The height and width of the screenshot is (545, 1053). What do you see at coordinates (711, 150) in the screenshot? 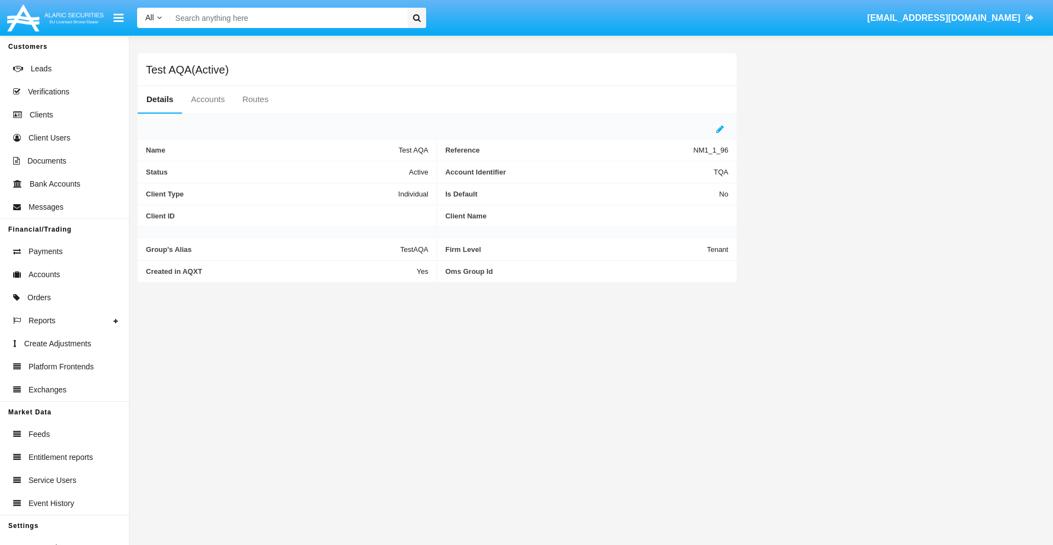
I see `span: NM1_1_96` at bounding box center [711, 150].